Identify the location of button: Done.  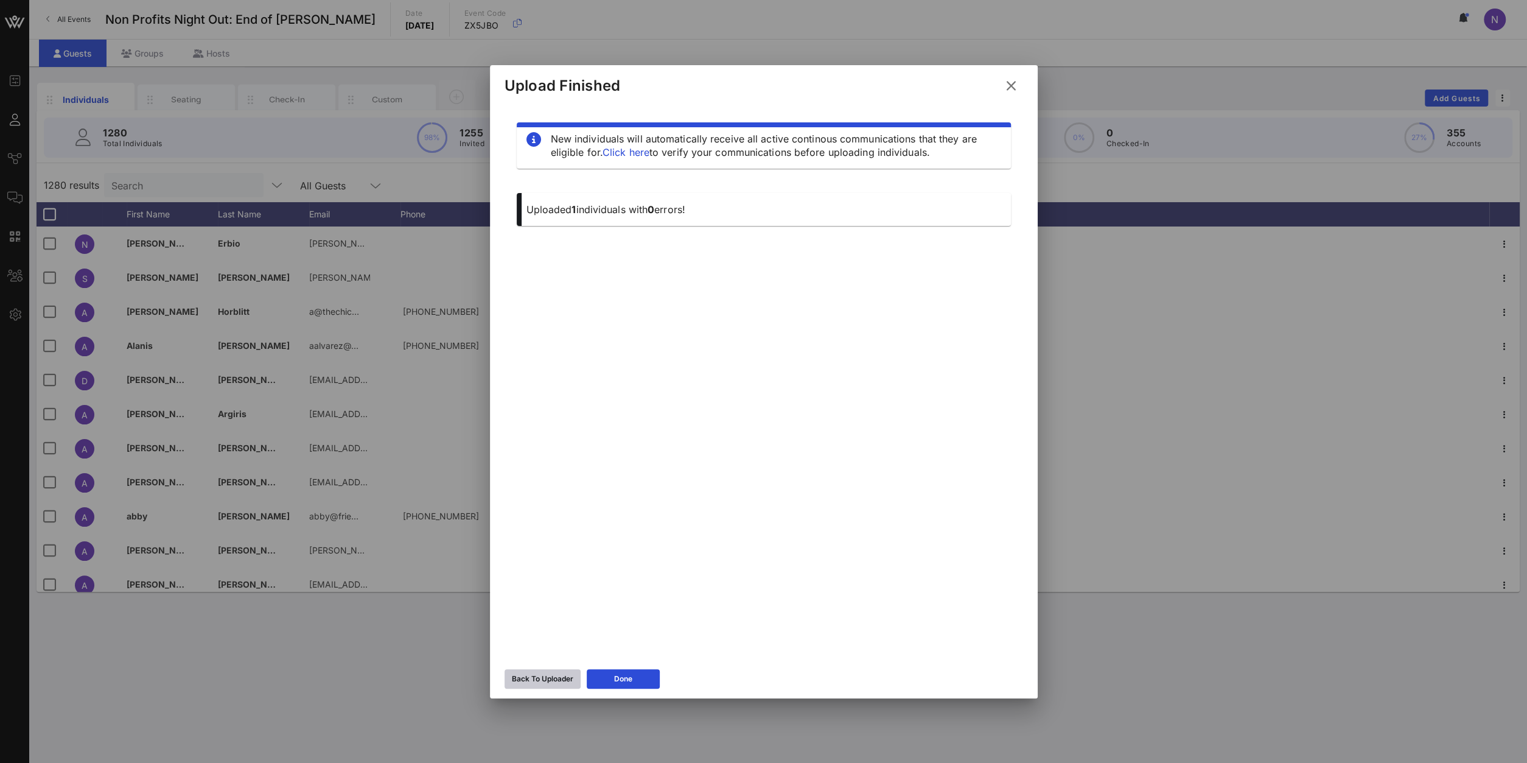
(623, 679).